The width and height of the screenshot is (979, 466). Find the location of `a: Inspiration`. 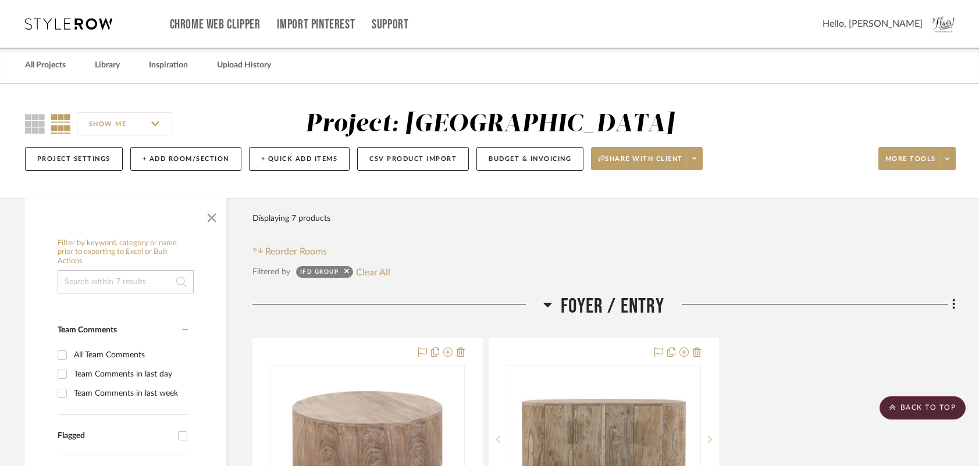

a: Inspiration is located at coordinates (168, 65).